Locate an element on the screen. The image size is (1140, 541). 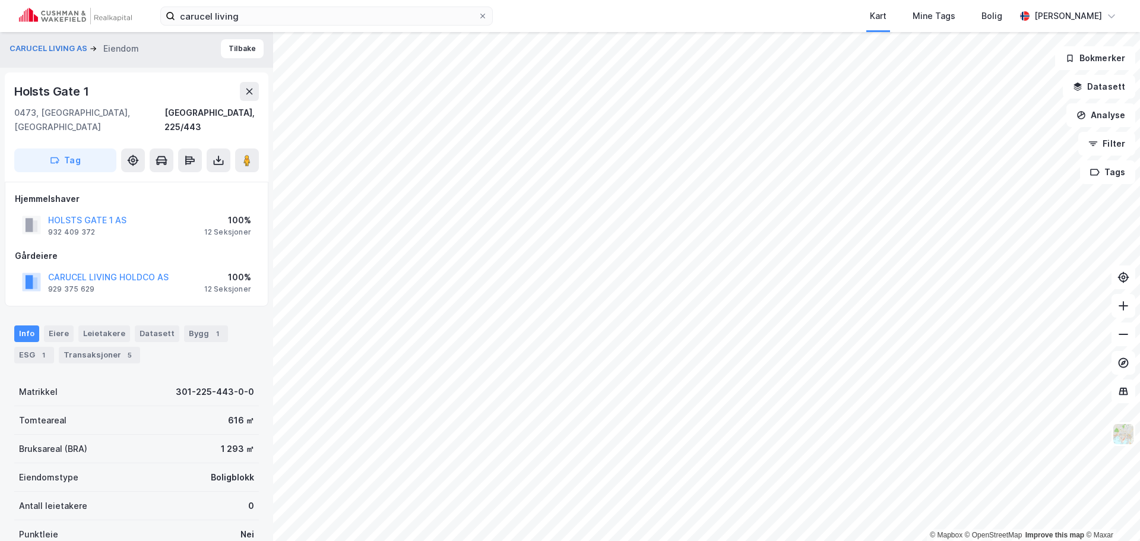
button: CARUCEL LIVING AS is located at coordinates (49, 49).